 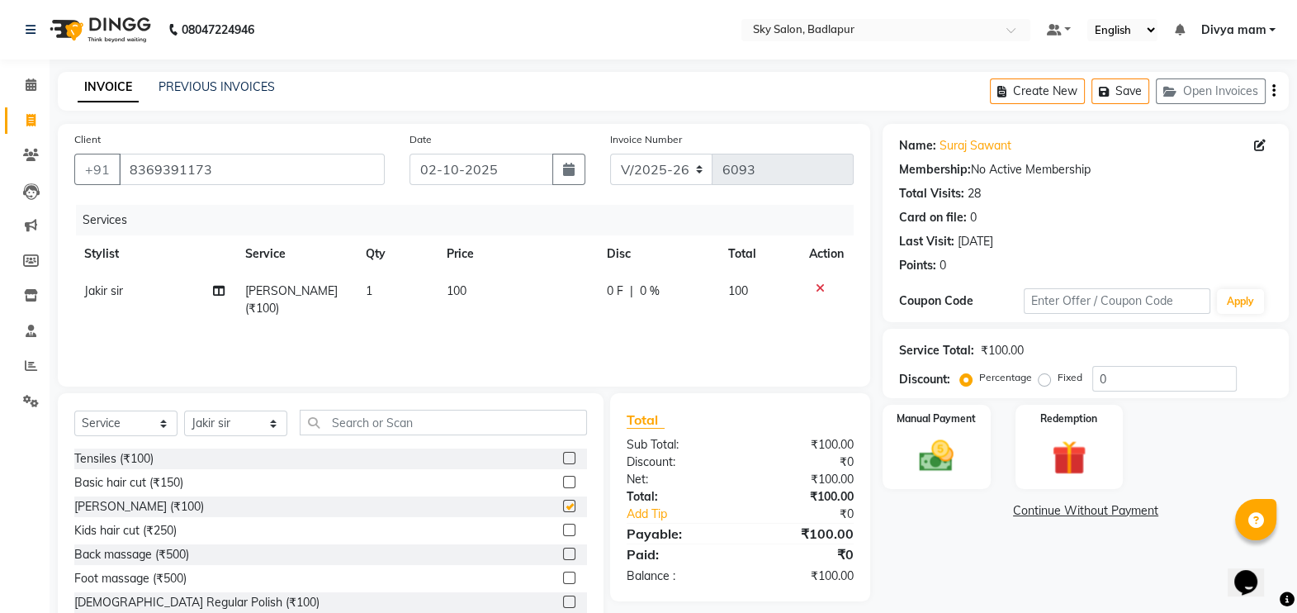 What do you see at coordinates (688, 513) in the screenshot?
I see `a: Add Tip` at bounding box center [688, 513].